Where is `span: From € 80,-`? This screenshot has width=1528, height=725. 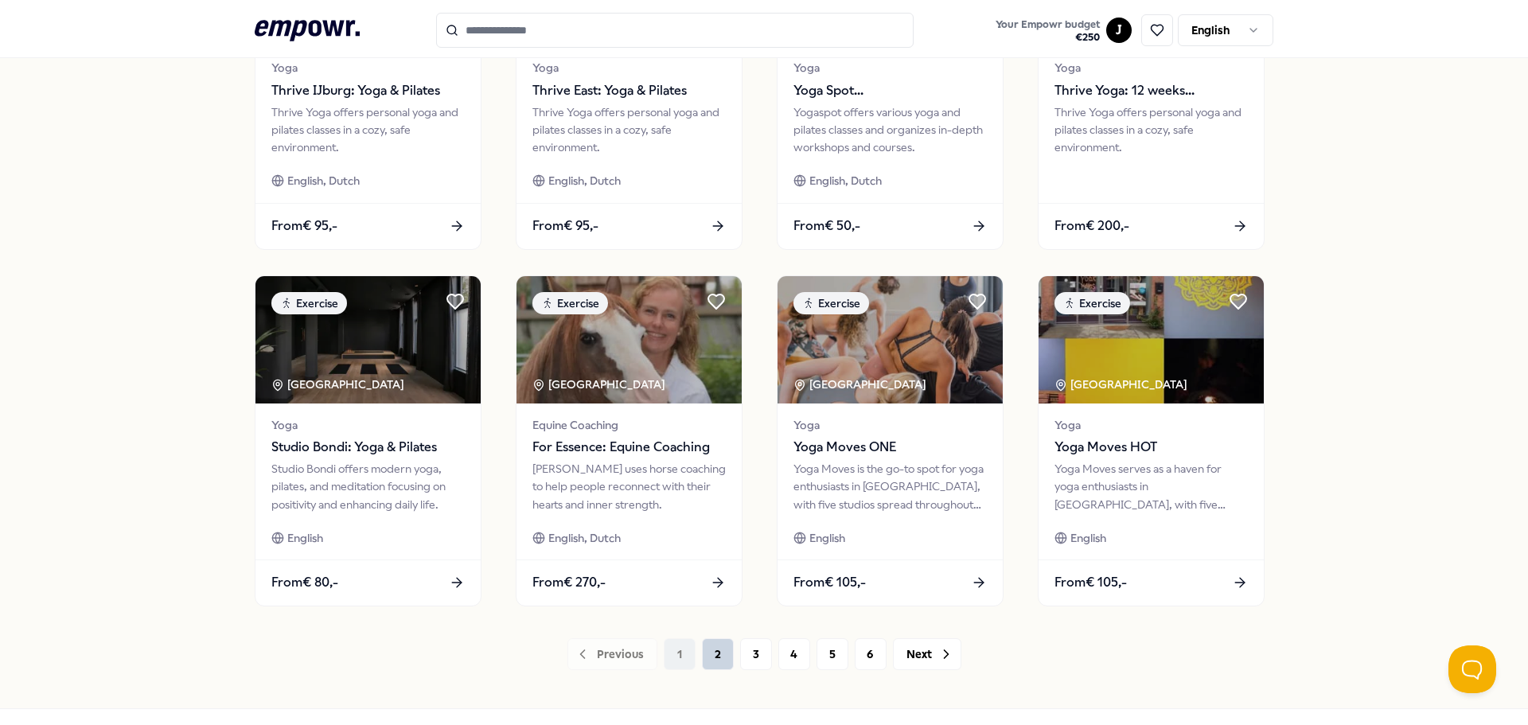
span: From € 80,- is located at coordinates (305, 582).